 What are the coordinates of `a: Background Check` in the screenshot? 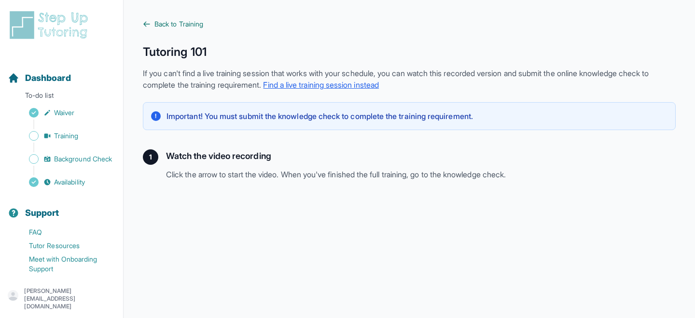 It's located at (65, 159).